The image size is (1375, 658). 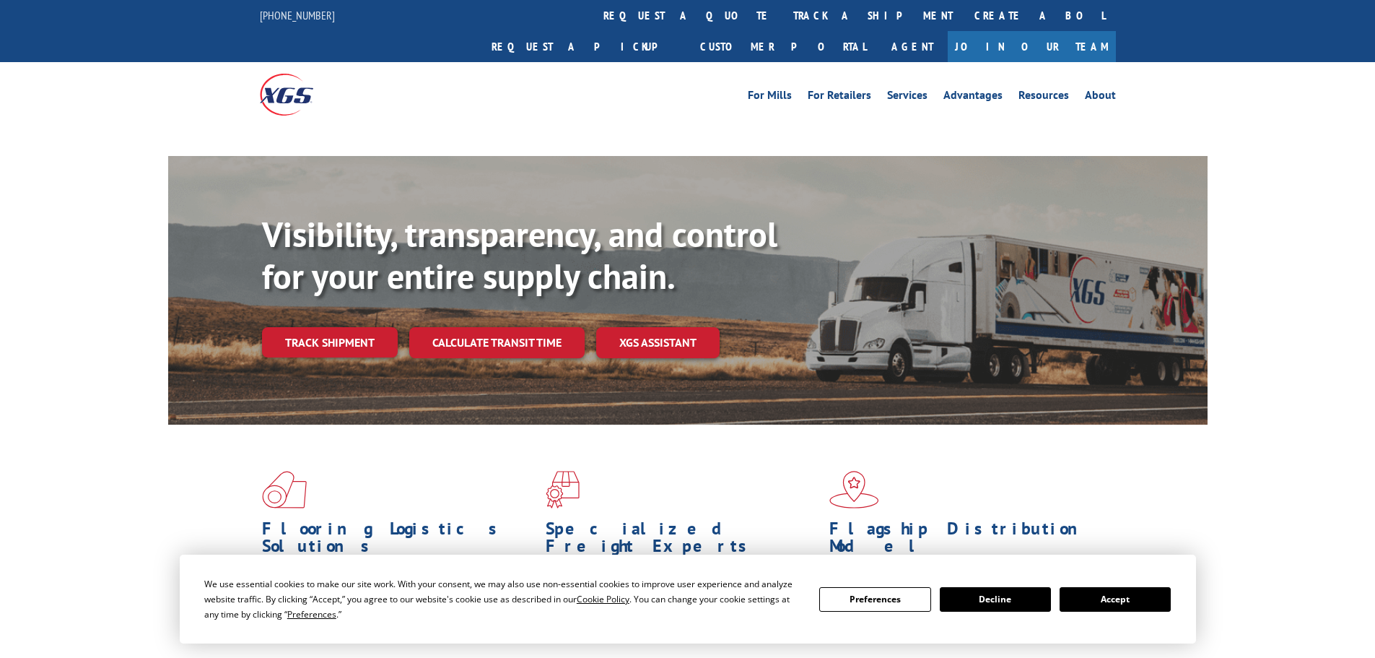 What do you see at coordinates (875, 599) in the screenshot?
I see `button: Preferences` at bounding box center [875, 599].